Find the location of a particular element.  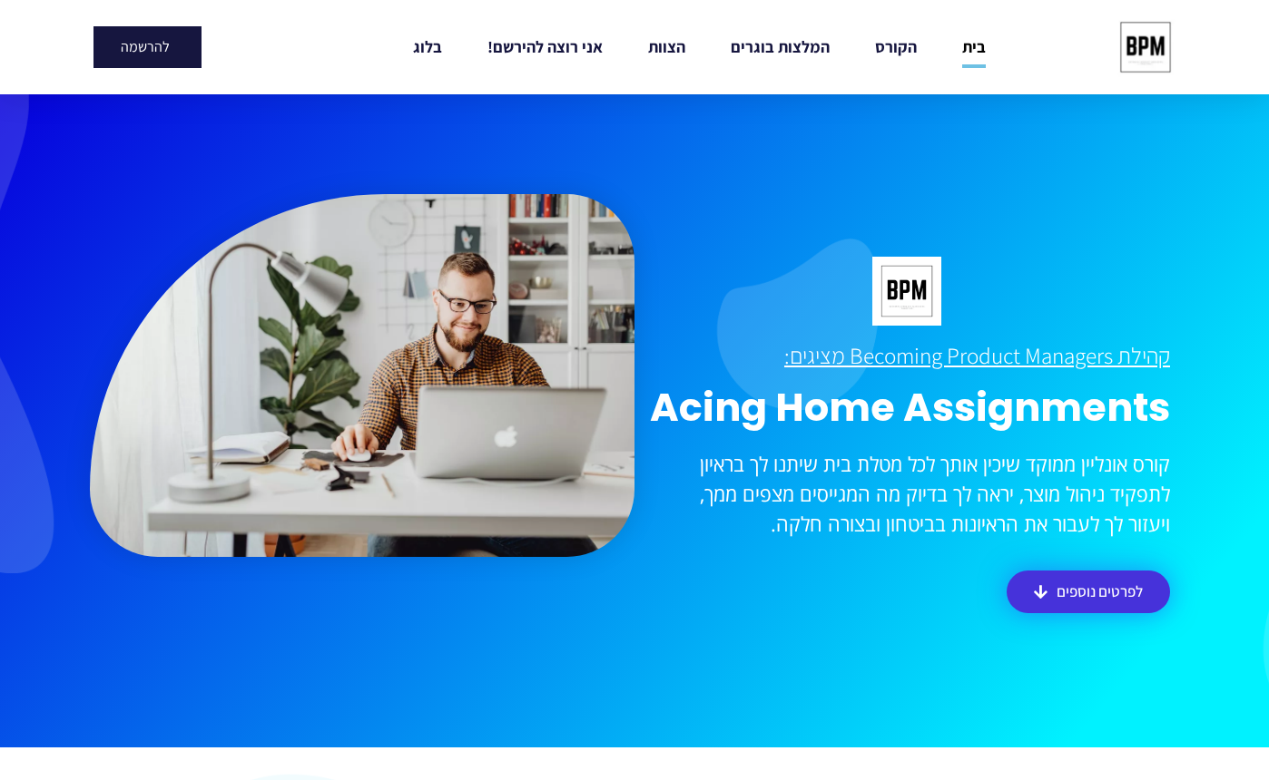

span: לפרטים נוספים is located at coordinates (1099, 592).